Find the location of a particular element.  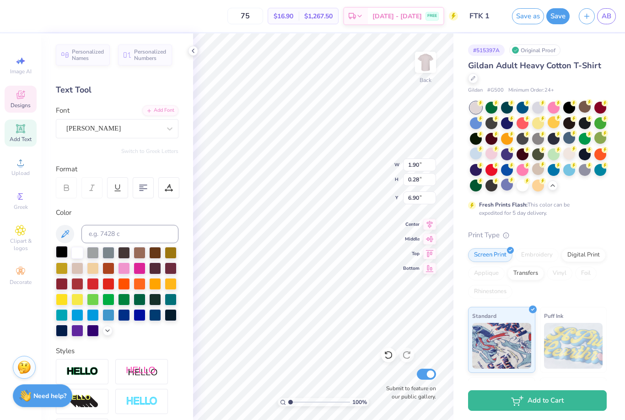

input: e.g. 7428 c is located at coordinates (130, 234).